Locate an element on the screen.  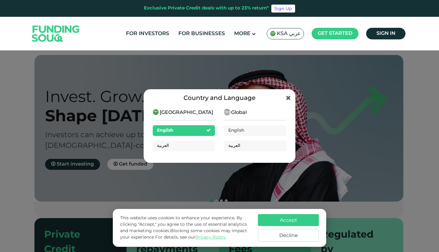
img: Logo is located at coordinates (56, 34).